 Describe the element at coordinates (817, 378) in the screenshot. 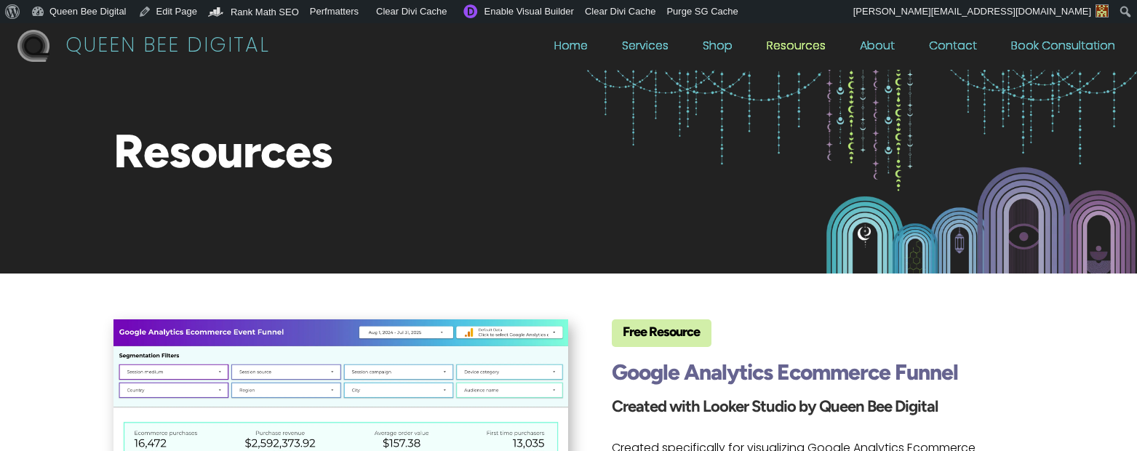

I see `h2: Google Analytics Ecommerce Funnel` at that location.